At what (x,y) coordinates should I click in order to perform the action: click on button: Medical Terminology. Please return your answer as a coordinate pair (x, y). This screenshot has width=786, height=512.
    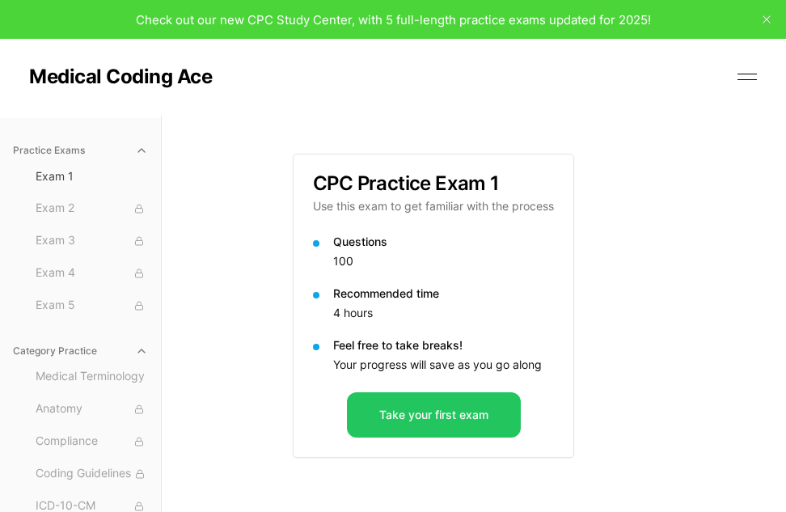
    Looking at the image, I should click on (91, 377).